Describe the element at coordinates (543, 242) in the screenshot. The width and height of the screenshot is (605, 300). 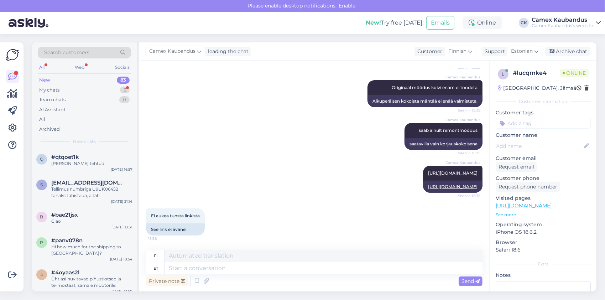
I see `p: Browser` at that location.